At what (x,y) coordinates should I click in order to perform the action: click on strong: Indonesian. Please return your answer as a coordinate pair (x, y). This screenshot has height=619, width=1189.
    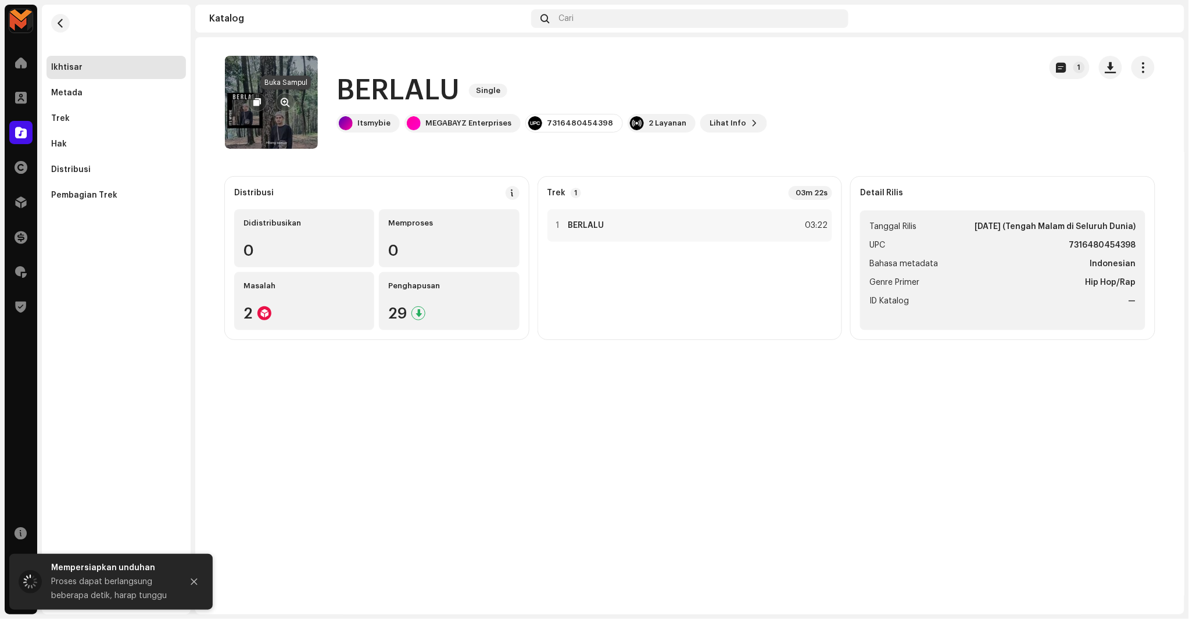
    Looking at the image, I should click on (1113, 264).